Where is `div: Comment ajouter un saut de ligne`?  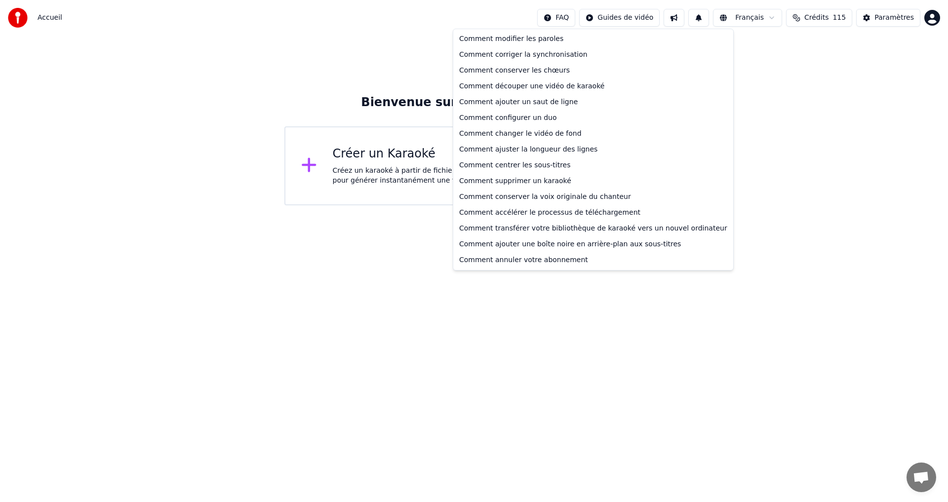
div: Comment ajouter un saut de ligne is located at coordinates (593, 102).